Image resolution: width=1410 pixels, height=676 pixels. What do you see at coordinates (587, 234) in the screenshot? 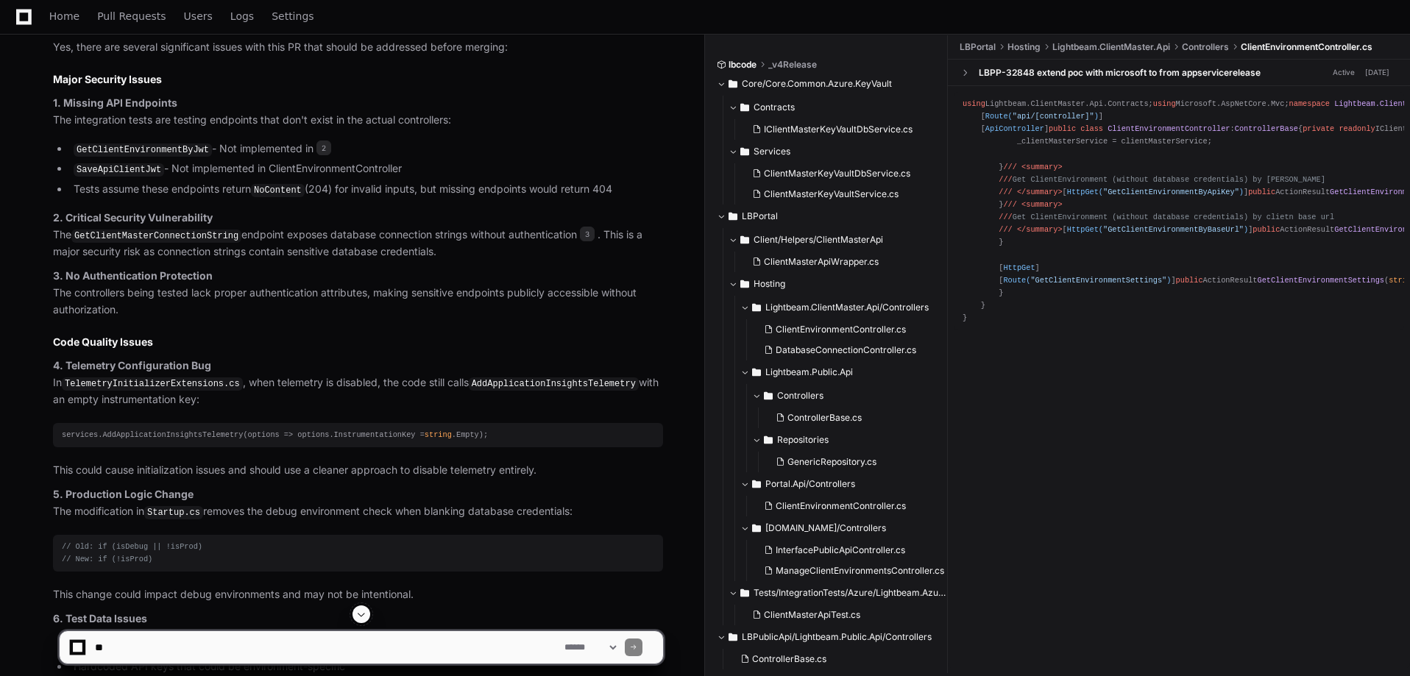
I see `span: 3` at bounding box center [587, 234].